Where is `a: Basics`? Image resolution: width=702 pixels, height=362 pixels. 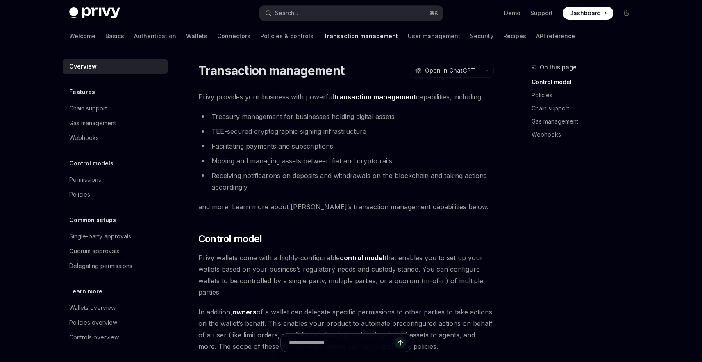 a: Basics is located at coordinates (115, 36).